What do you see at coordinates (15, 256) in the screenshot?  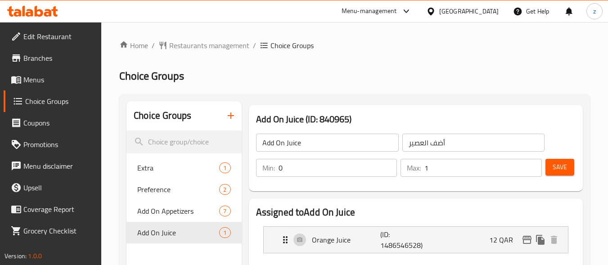 I see `span: Version:` at bounding box center [15, 256].